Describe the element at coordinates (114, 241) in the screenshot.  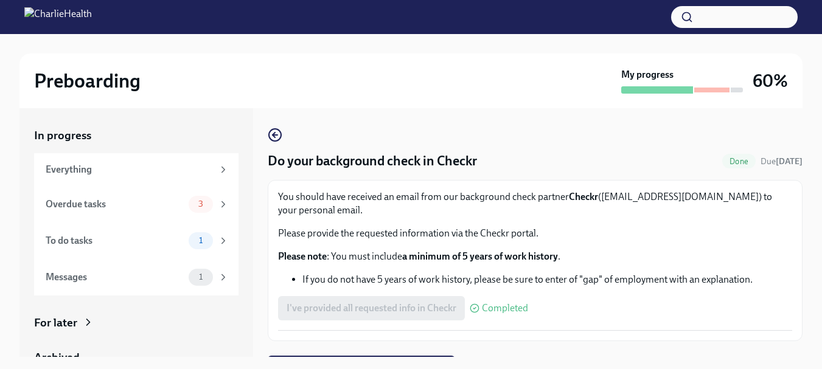
I see `div: To do tasks` at that location.